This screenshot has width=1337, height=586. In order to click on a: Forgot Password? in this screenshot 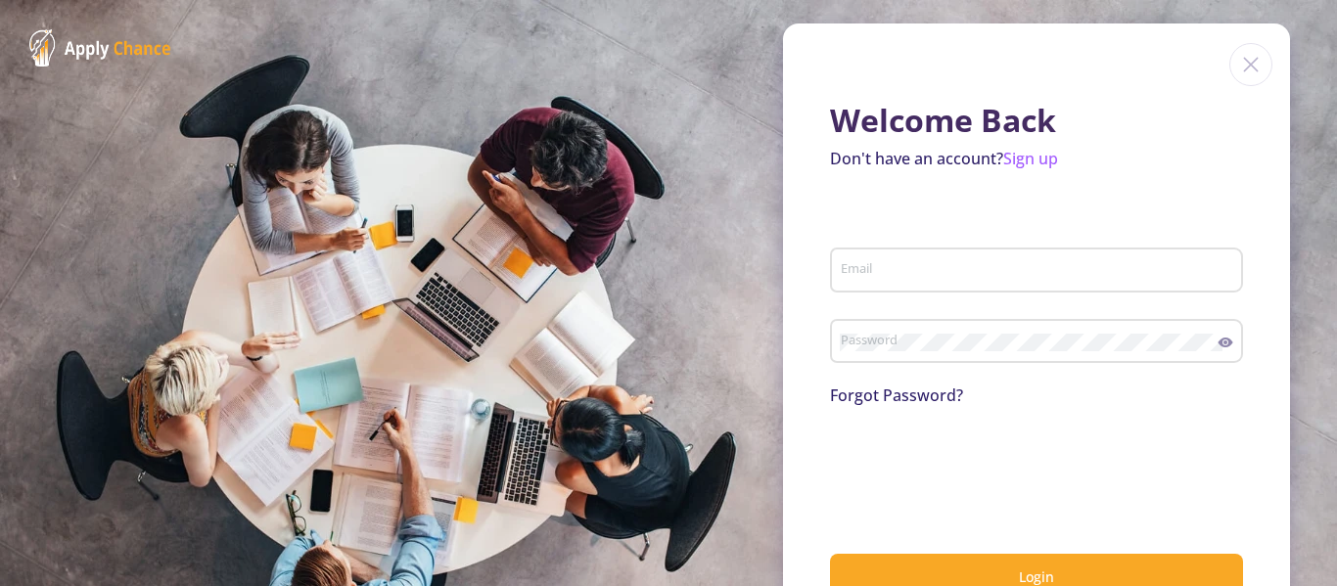, I will do `click(896, 395)`.